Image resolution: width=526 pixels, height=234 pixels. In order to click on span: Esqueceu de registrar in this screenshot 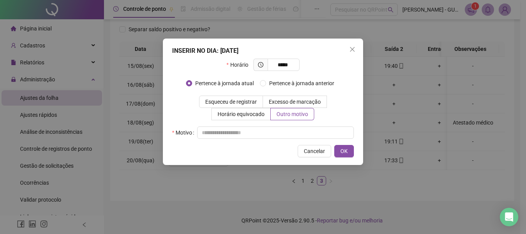, I will do `click(231, 102)`.